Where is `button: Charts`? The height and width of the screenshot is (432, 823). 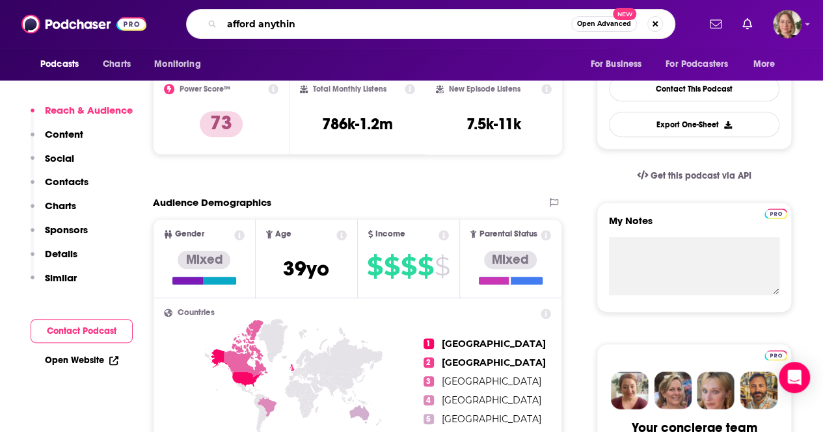 button: Charts is located at coordinates (53, 211).